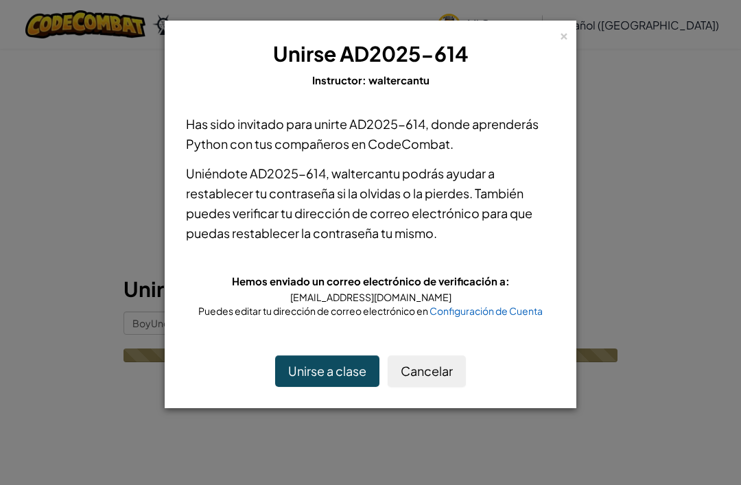 The image size is (741, 485). What do you see at coordinates (268, 124) in the screenshot?
I see `span: Has sido invitado para unirte` at bounding box center [268, 124].